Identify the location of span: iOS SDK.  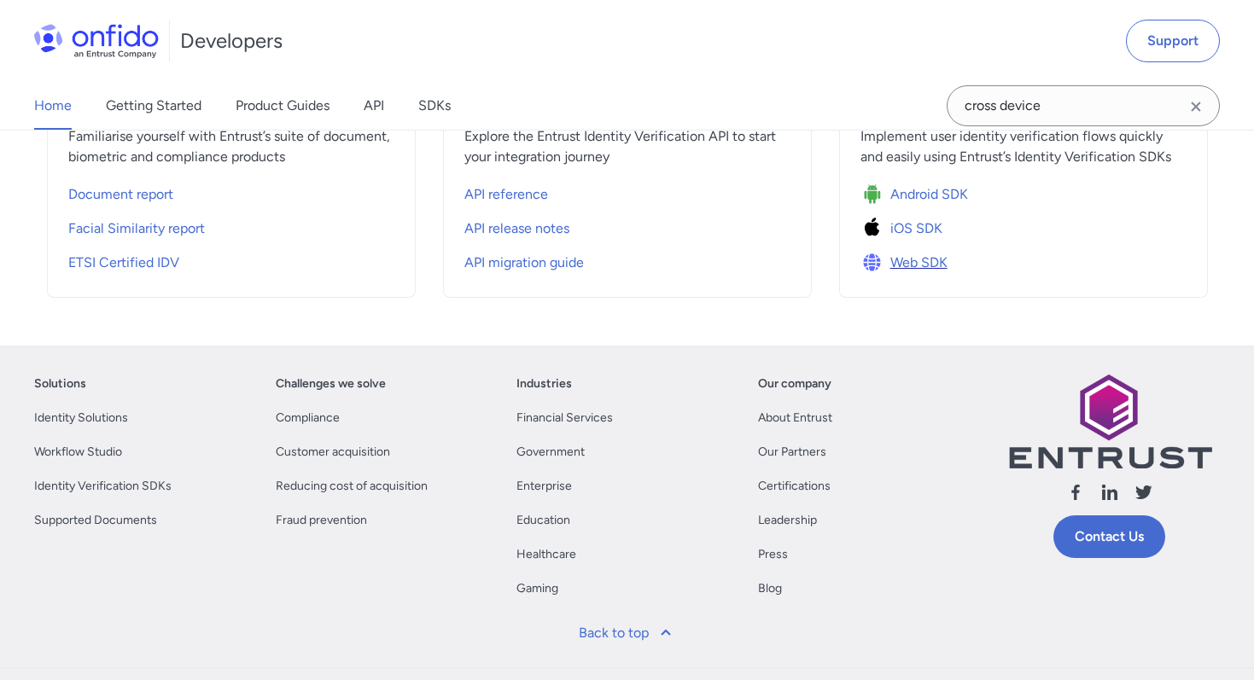
(916, 229).